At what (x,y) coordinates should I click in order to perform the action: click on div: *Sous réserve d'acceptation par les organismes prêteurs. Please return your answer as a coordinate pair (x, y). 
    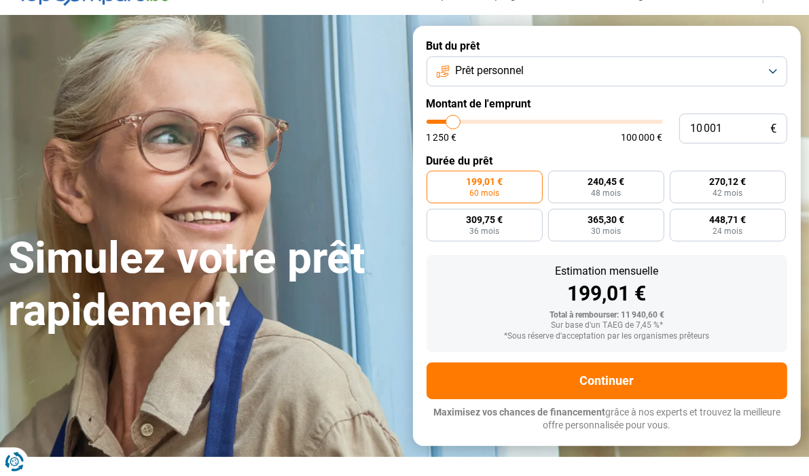
    Looking at the image, I should click on (607, 336).